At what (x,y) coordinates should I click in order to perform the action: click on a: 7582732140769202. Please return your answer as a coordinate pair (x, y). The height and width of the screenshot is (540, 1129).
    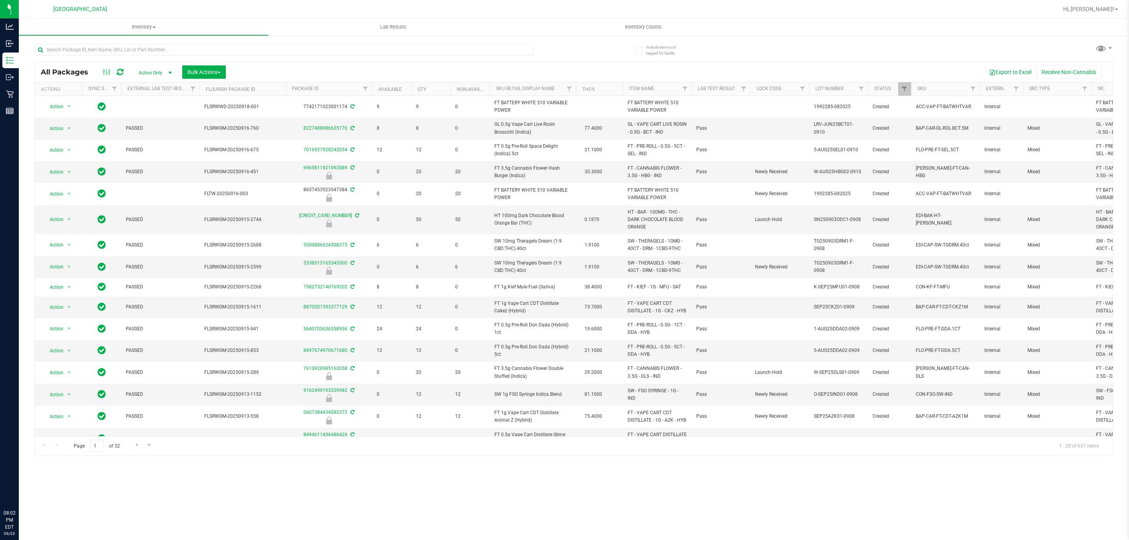
    Looking at the image, I should click on (325, 287).